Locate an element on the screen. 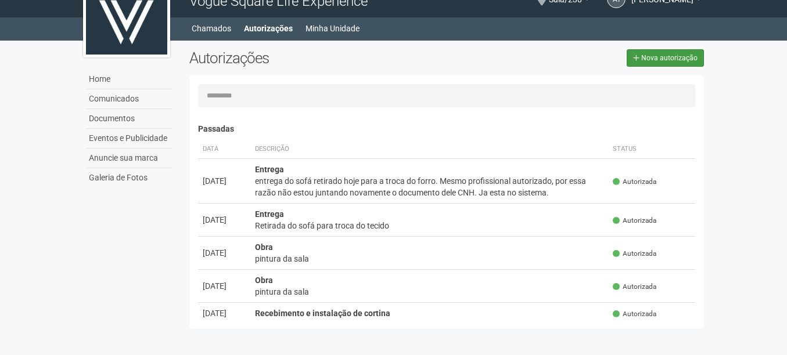 The height and width of the screenshot is (355, 787). a: Chamados is located at coordinates (211, 28).